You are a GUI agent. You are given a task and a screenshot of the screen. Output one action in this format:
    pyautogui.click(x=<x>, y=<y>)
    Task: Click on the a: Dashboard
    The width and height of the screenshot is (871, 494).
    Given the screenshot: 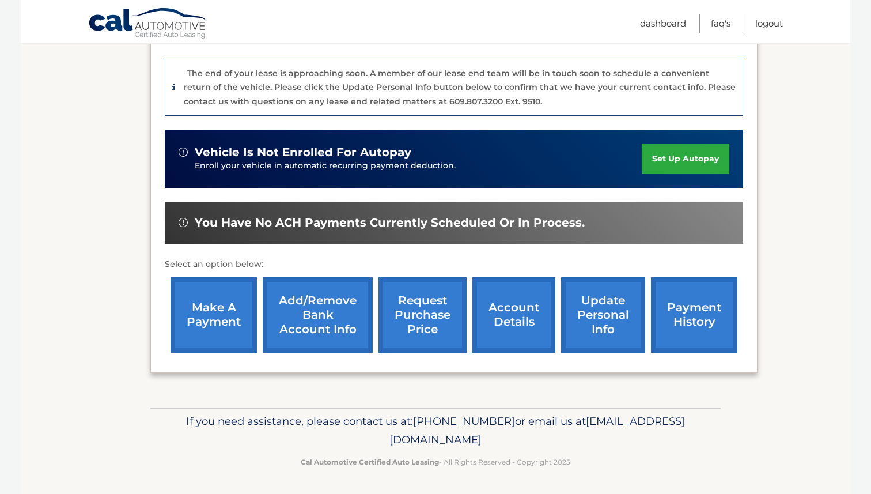 What is the action you would take?
    pyautogui.click(x=663, y=23)
    